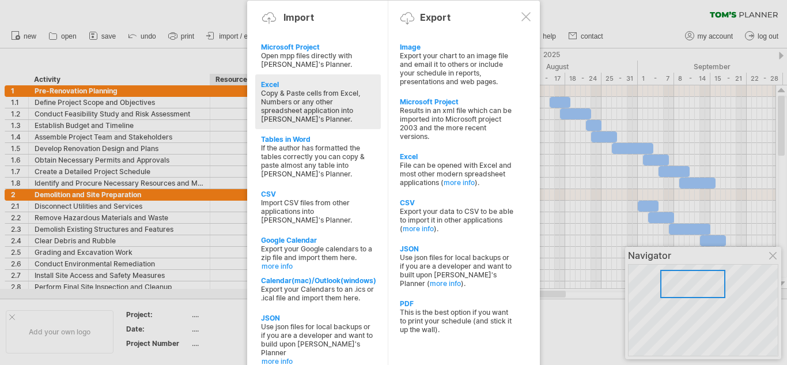  Describe the element at coordinates (457, 47) in the screenshot. I see `div: Image` at that location.